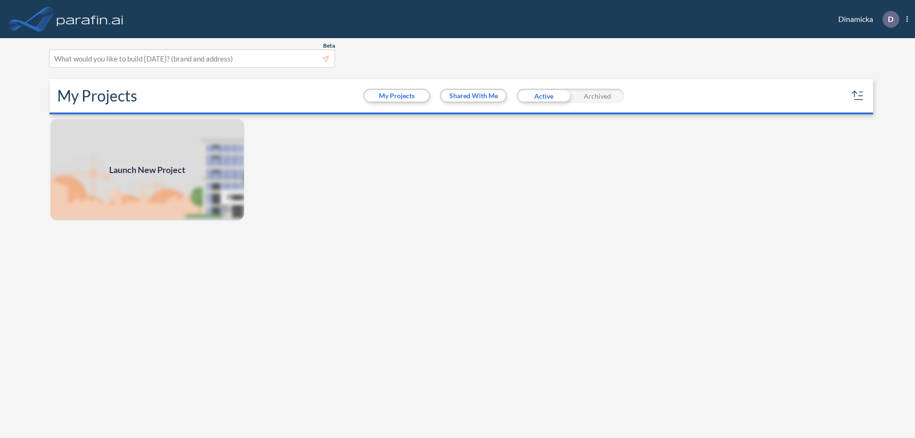  Describe the element at coordinates (147, 170) in the screenshot. I see `img: add` at that location.